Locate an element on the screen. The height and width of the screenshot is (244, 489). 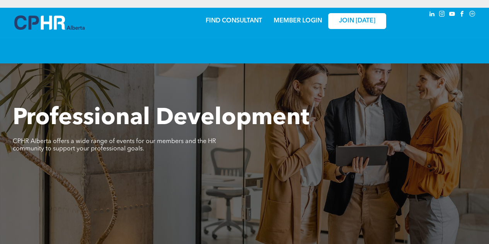
a: Social network is located at coordinates (472, 15).